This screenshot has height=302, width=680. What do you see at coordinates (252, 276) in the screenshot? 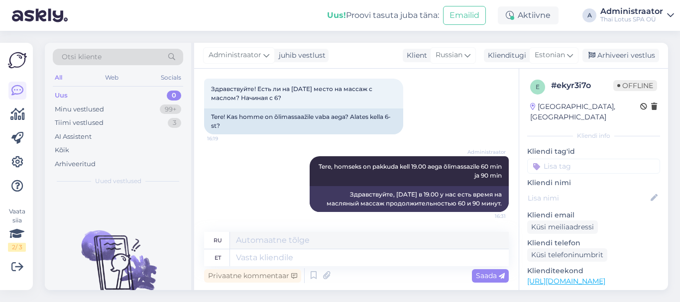
I see `div: Privaatne kommentaar` at bounding box center [252, 276].